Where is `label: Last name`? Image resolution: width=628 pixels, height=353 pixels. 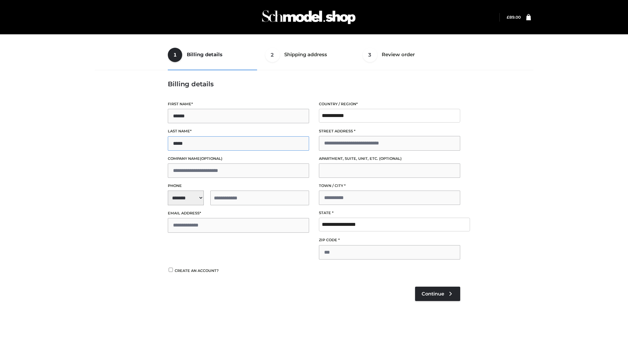 label: Last name is located at coordinates (238, 131).